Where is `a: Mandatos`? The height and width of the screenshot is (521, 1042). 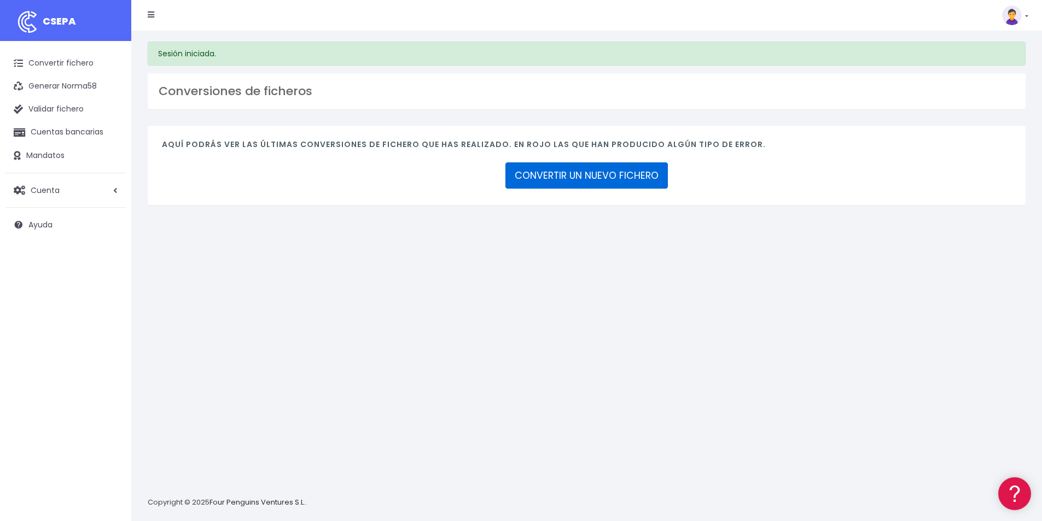
a: Mandatos is located at coordinates (66, 156).